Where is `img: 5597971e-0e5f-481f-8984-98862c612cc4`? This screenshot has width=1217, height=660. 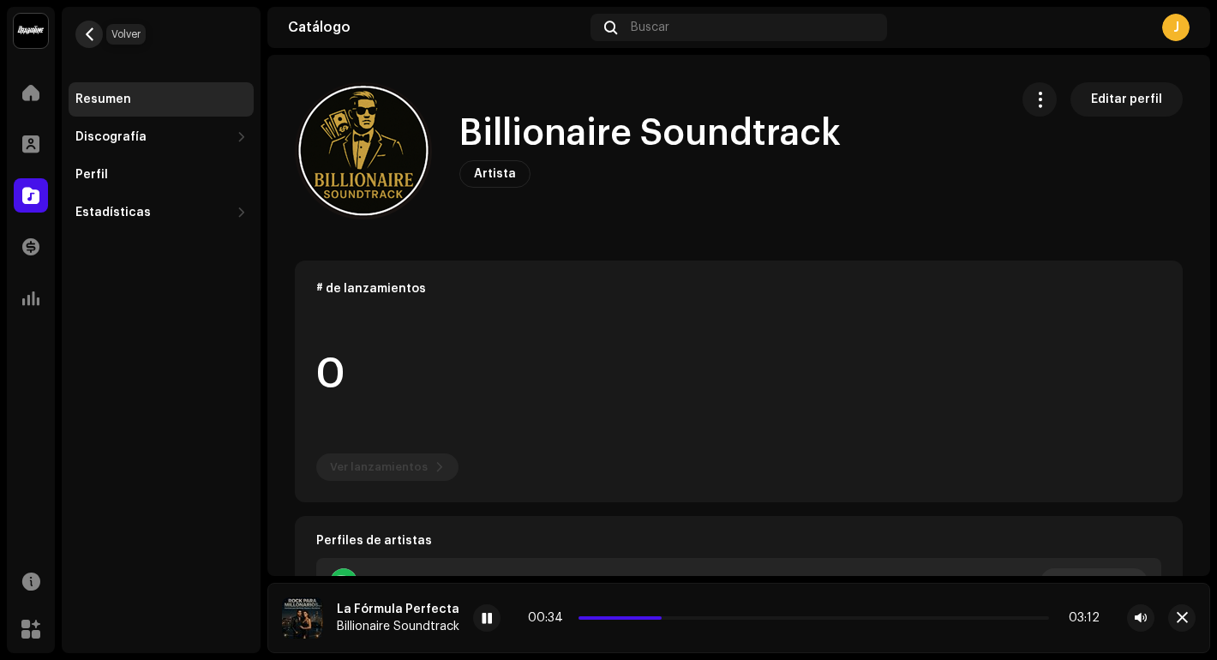 img: 5597971e-0e5f-481f-8984-98862c612cc4 is located at coordinates (363, 151).